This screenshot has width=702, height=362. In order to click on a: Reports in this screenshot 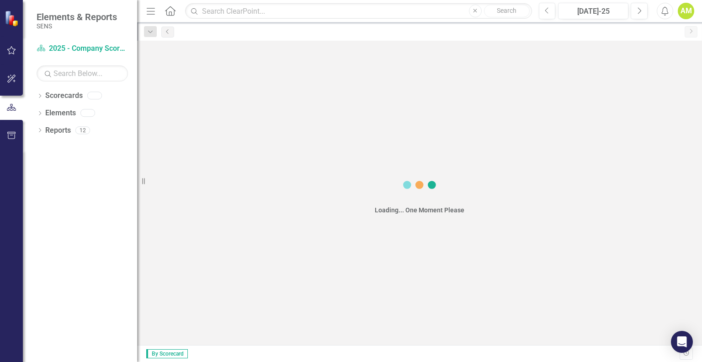, I will do `click(58, 130)`.